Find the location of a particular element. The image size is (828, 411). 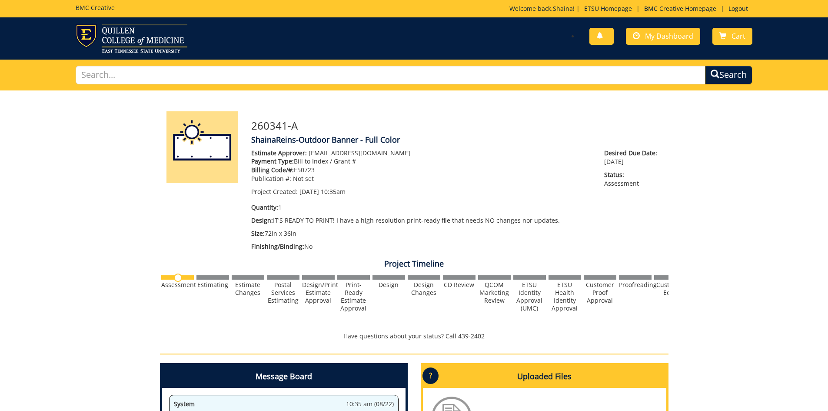

img: ETSU logo is located at coordinates (131, 38).